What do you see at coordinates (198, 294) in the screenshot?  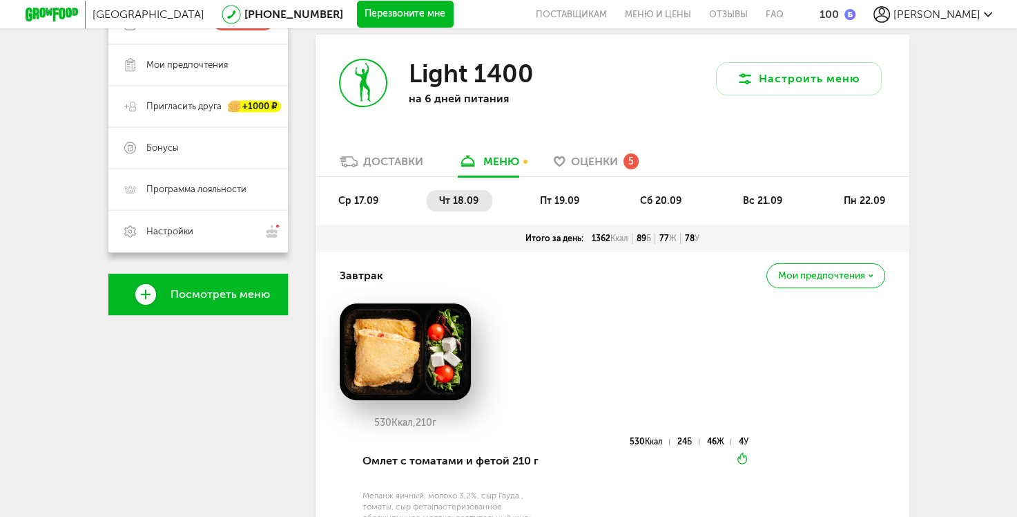 I see `a: Посмотреть меню` at bounding box center [198, 294].